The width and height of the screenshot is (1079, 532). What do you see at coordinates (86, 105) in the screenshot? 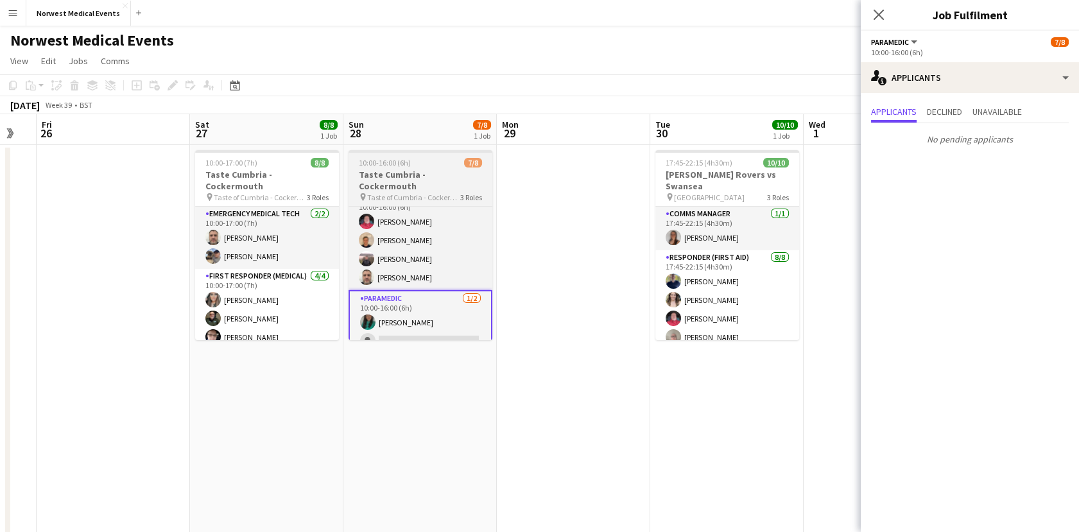
I see `div: BST` at bounding box center [86, 105].